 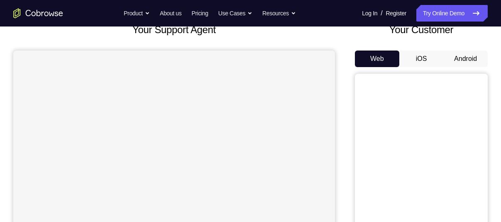 What do you see at coordinates (377, 59) in the screenshot?
I see `button: Web` at bounding box center [377, 59].